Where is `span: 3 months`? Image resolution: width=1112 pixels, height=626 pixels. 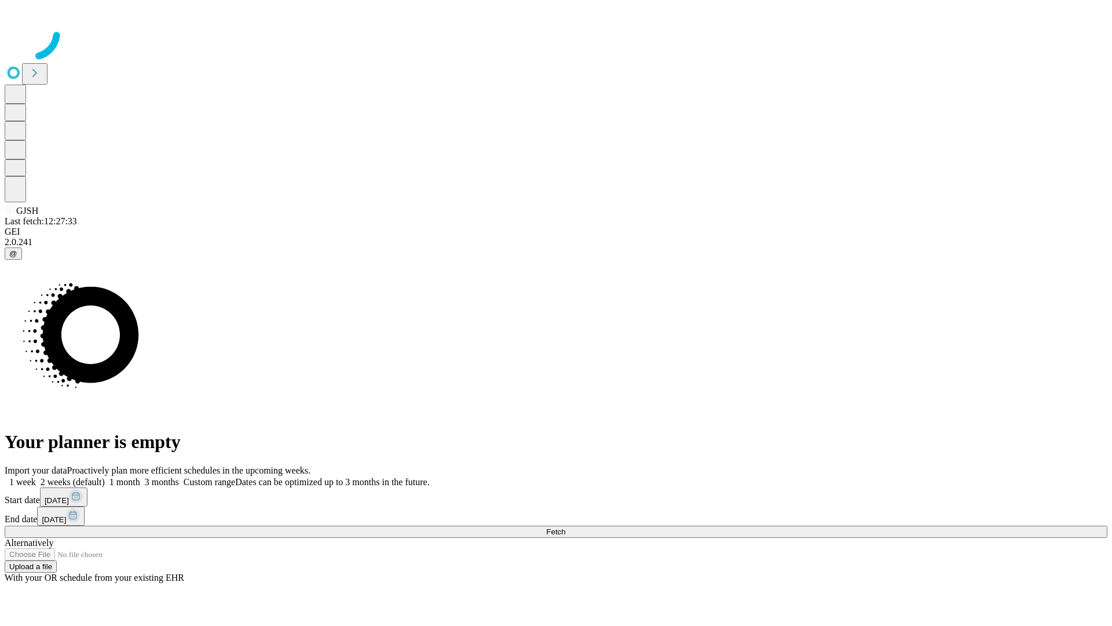
span: 3 months is located at coordinates (162, 481).